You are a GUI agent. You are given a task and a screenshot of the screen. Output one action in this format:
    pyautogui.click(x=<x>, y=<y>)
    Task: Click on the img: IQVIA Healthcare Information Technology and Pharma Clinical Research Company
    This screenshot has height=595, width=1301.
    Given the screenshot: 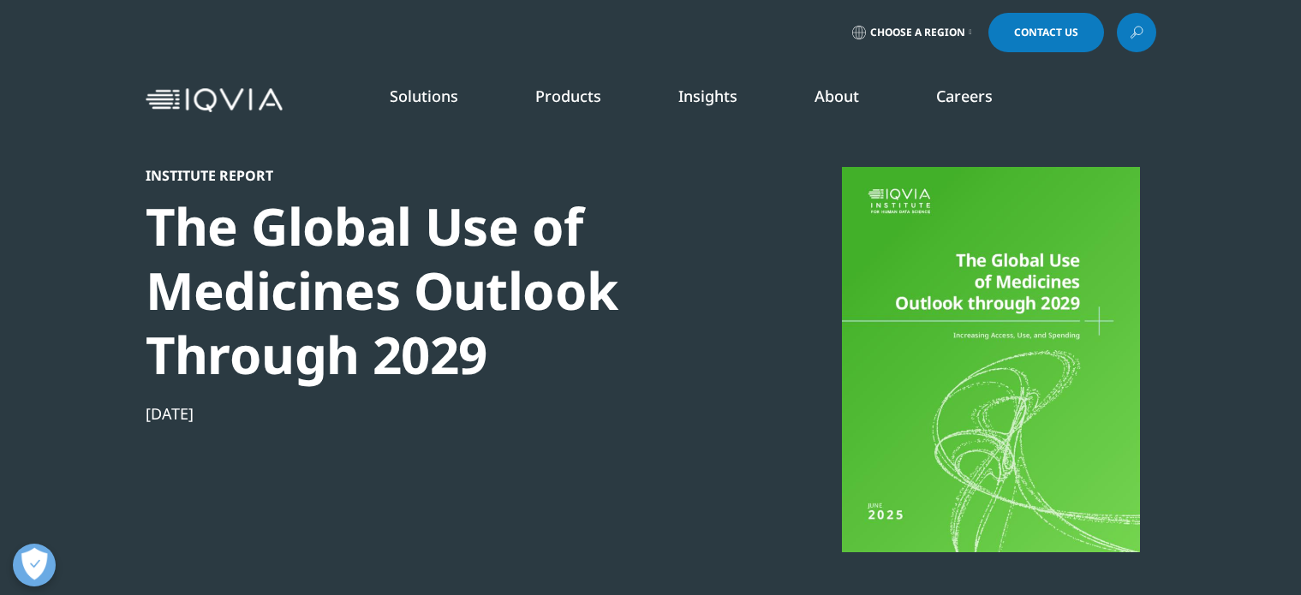 What is the action you would take?
    pyautogui.click(x=214, y=100)
    